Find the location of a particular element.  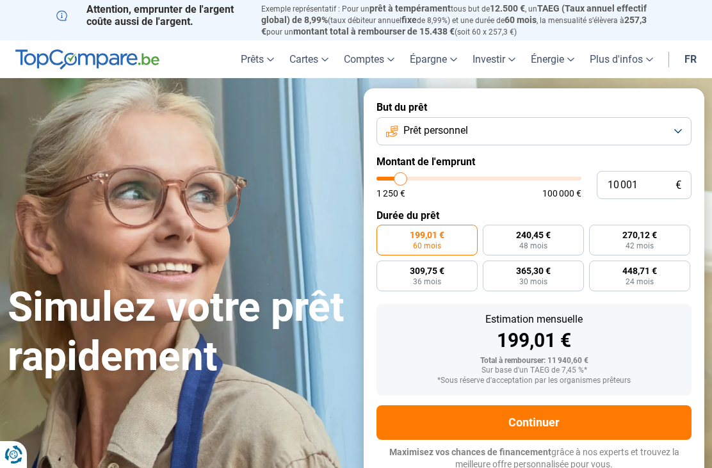

span: 257,3 € is located at coordinates (454, 26).